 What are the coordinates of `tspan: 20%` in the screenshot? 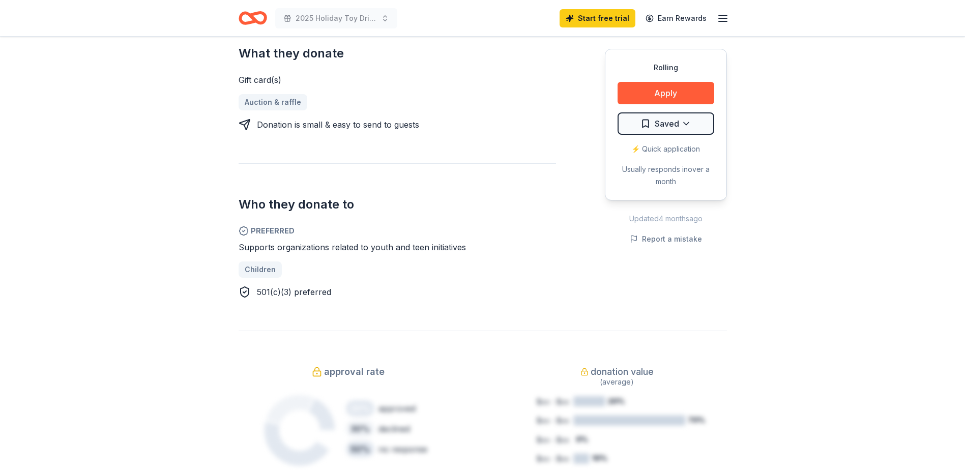 It's located at (616, 401).